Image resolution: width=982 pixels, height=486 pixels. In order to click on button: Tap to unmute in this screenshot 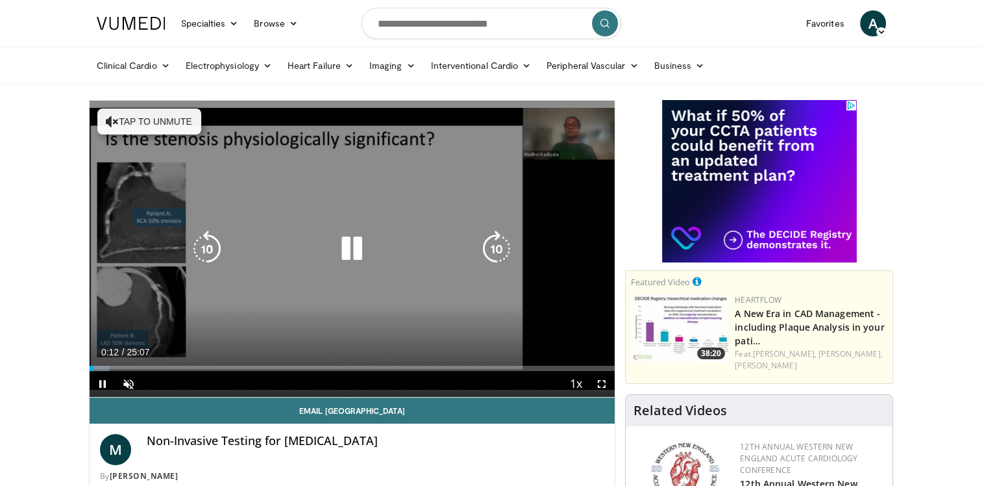, I will do `click(149, 121)`.